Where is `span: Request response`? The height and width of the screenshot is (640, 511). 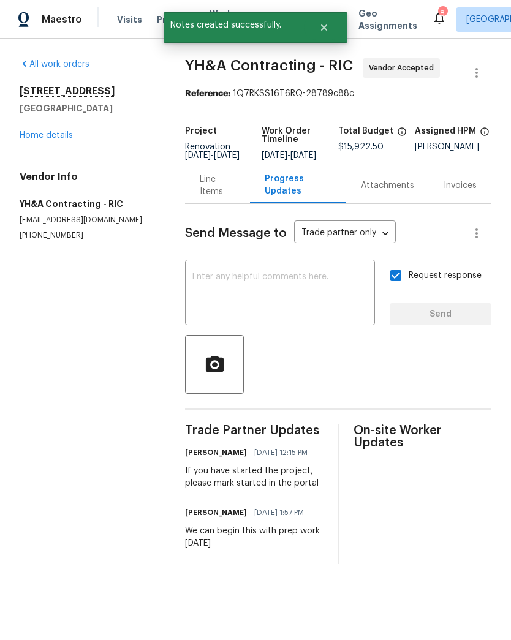
span: Request response is located at coordinates (445, 276).